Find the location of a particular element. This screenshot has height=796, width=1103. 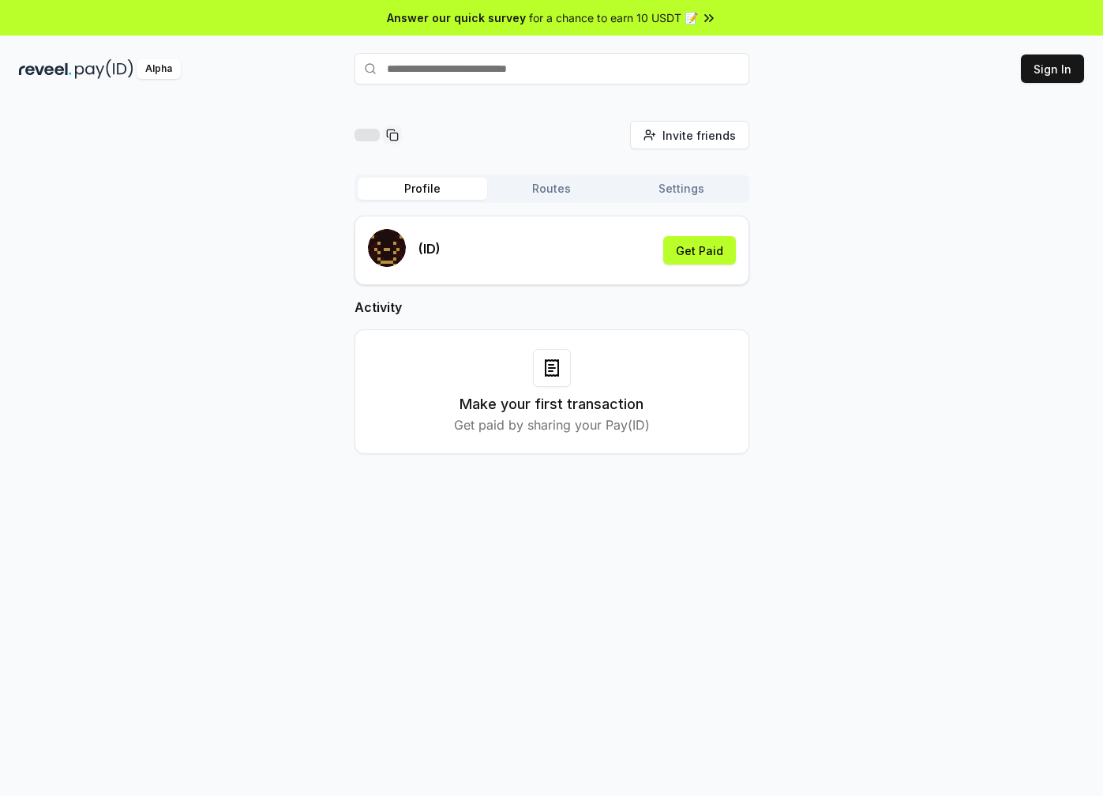

button: Routes is located at coordinates (552, 189).